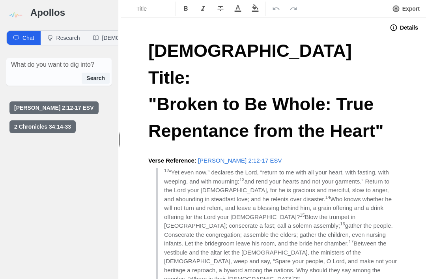 This screenshot has width=426, height=279. What do you see at coordinates (351, 242) in the screenshot?
I see `span: 17` at bounding box center [351, 242].